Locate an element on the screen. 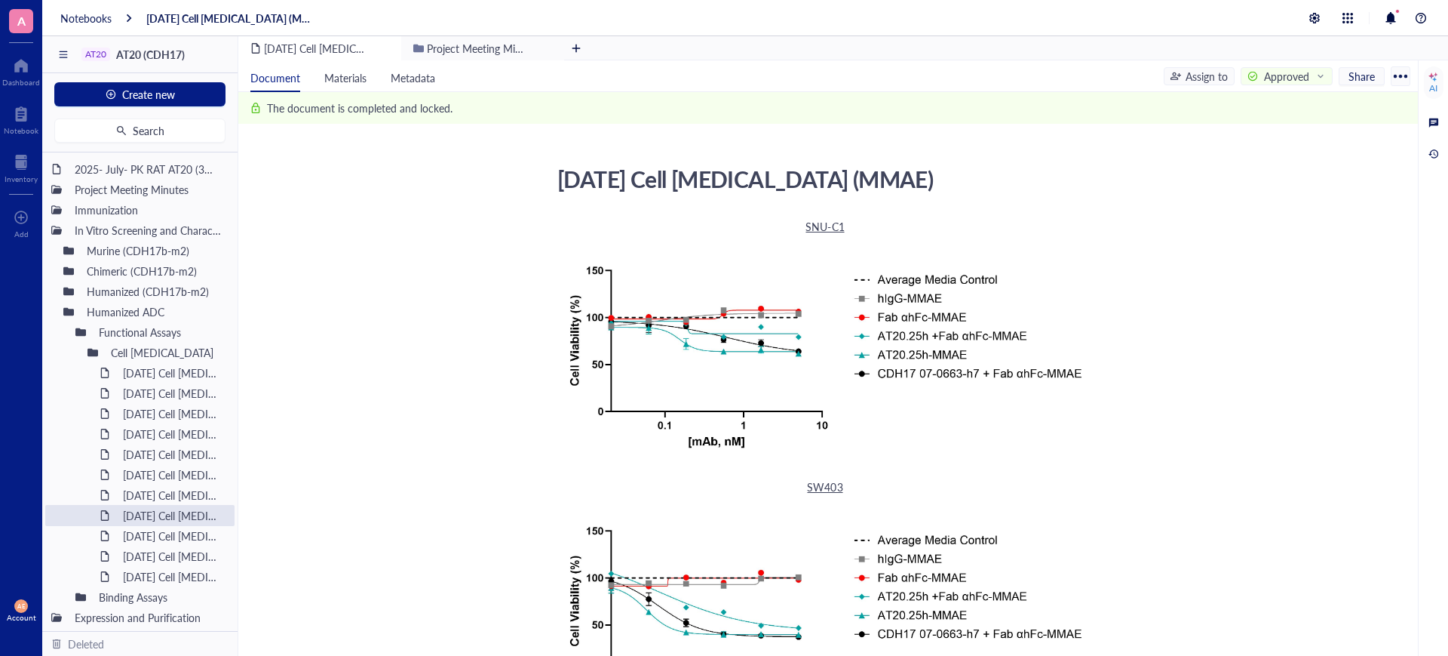 The image size is (1448, 656). div: Humanized (CDH17b-m2) is located at coordinates (154, 291).